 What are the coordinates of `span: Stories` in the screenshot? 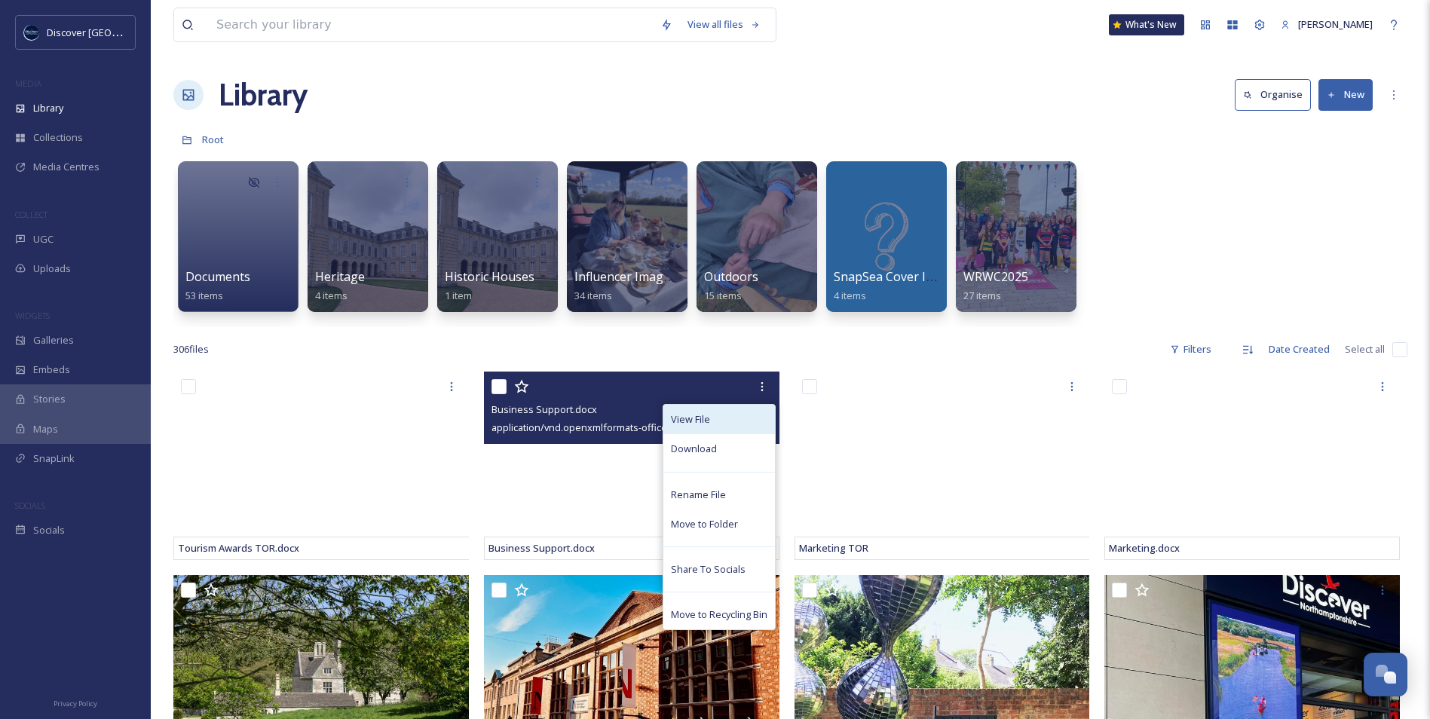 It's located at (49, 399).